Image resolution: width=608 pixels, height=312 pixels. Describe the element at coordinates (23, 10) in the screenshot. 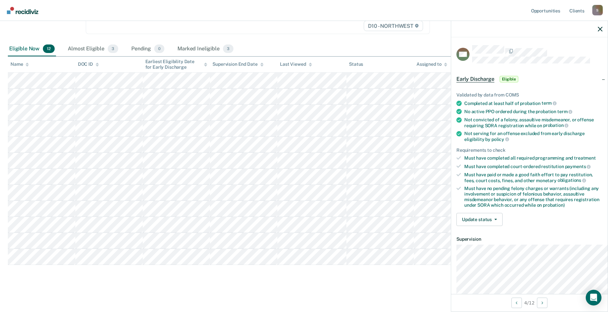

I see `img: Recidiviz` at that location.